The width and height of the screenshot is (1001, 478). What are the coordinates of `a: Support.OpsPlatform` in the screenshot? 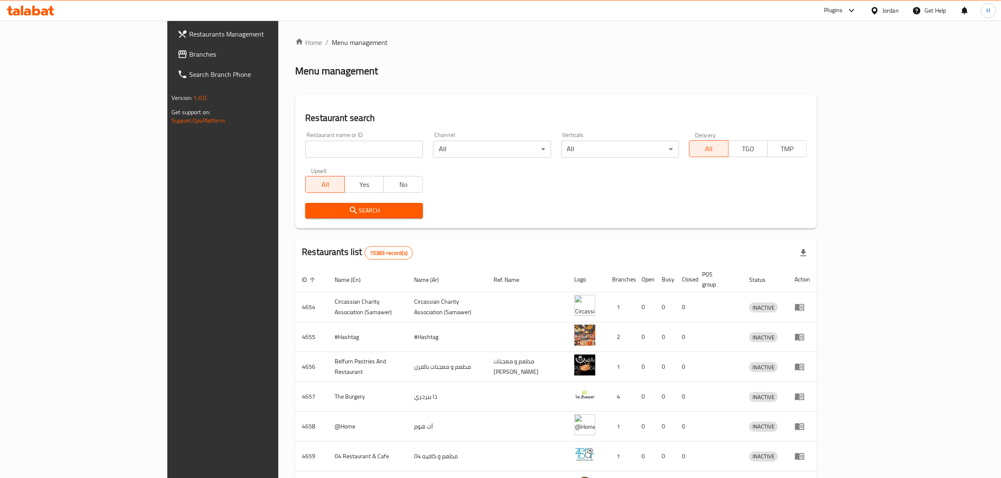 It's located at (198, 121).